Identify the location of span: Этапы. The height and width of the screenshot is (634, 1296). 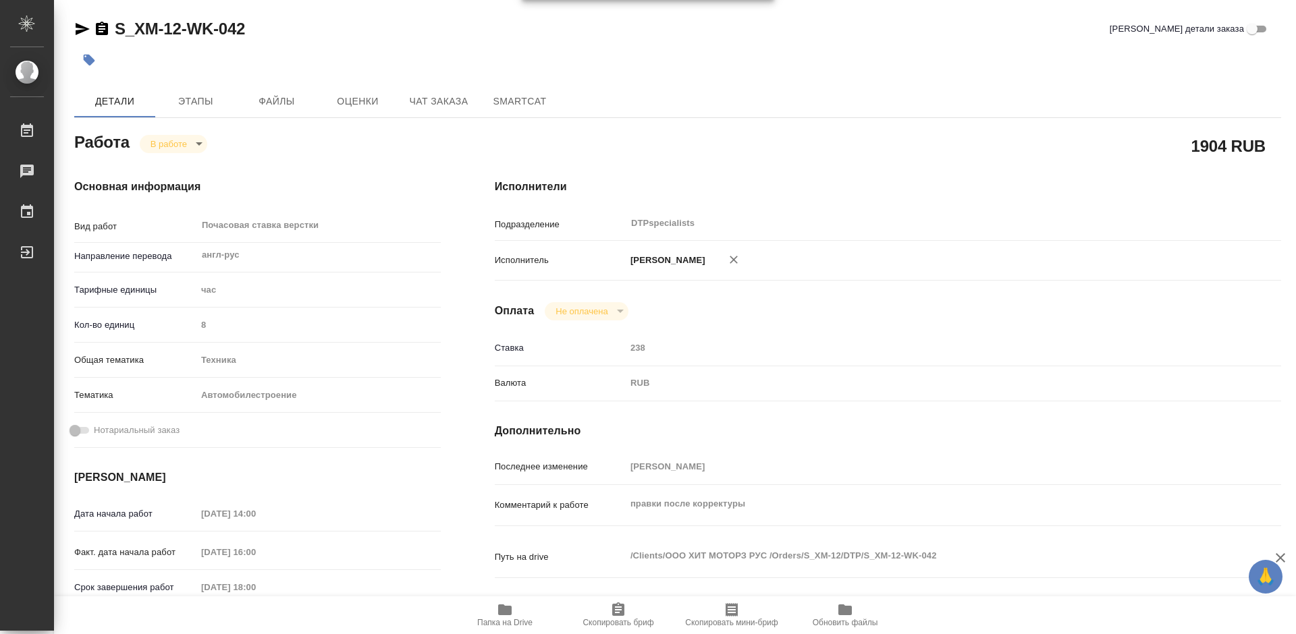
(196, 101).